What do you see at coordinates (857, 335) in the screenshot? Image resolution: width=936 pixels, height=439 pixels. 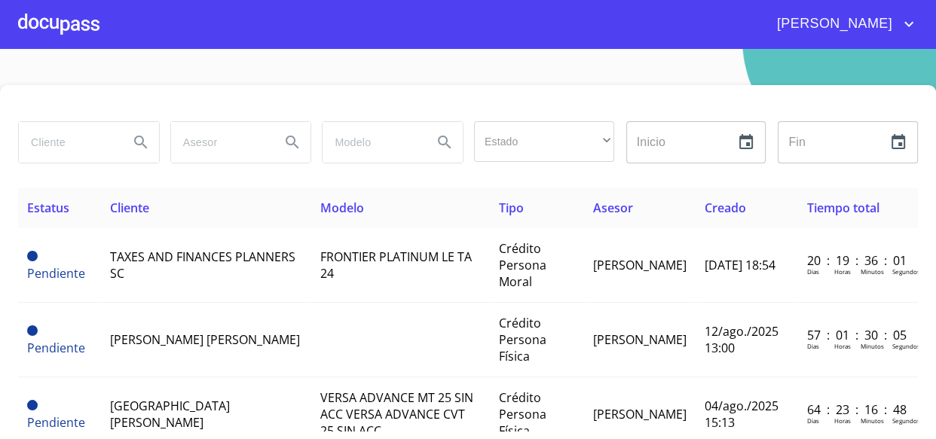 I see `p: 57 : 01 : 30 : 05` at bounding box center [857, 335].